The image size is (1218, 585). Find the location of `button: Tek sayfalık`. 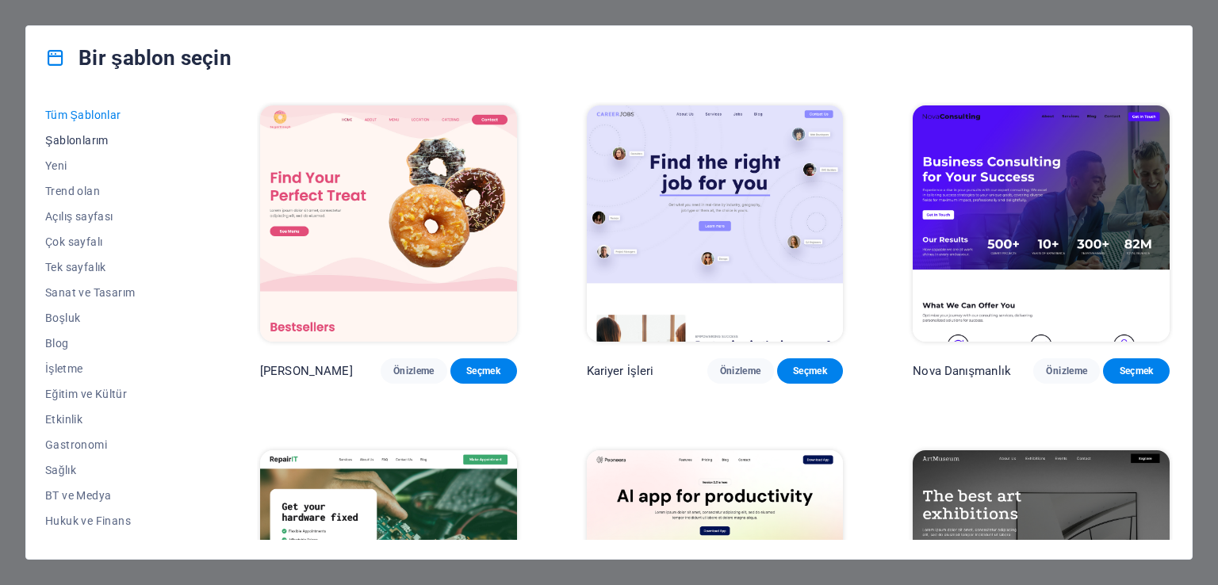

button: Tek sayfalık is located at coordinates (117, 267).